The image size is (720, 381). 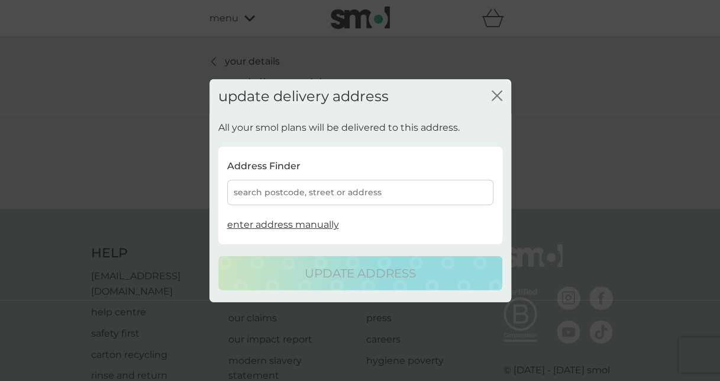 I want to click on div: search postcode, street or address, so click(x=360, y=192).